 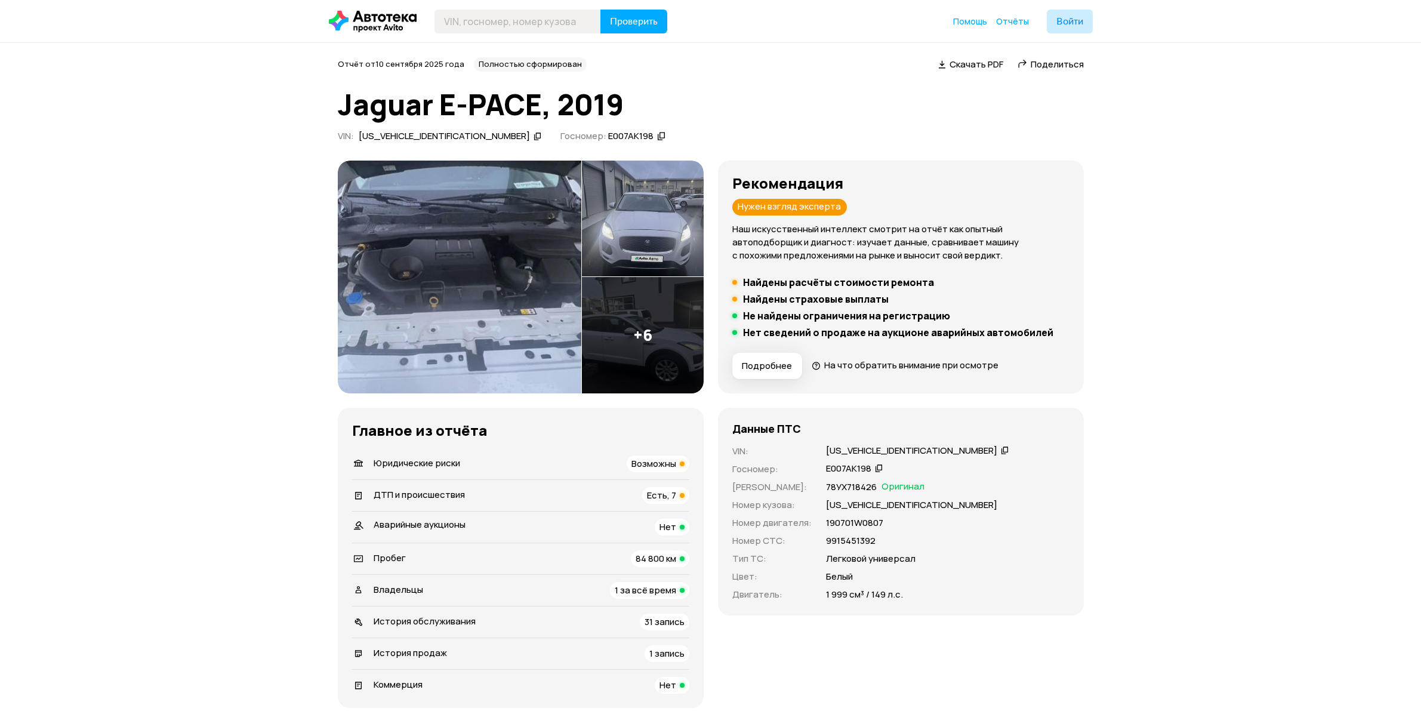 I want to click on span: Оригинал, so click(x=903, y=487).